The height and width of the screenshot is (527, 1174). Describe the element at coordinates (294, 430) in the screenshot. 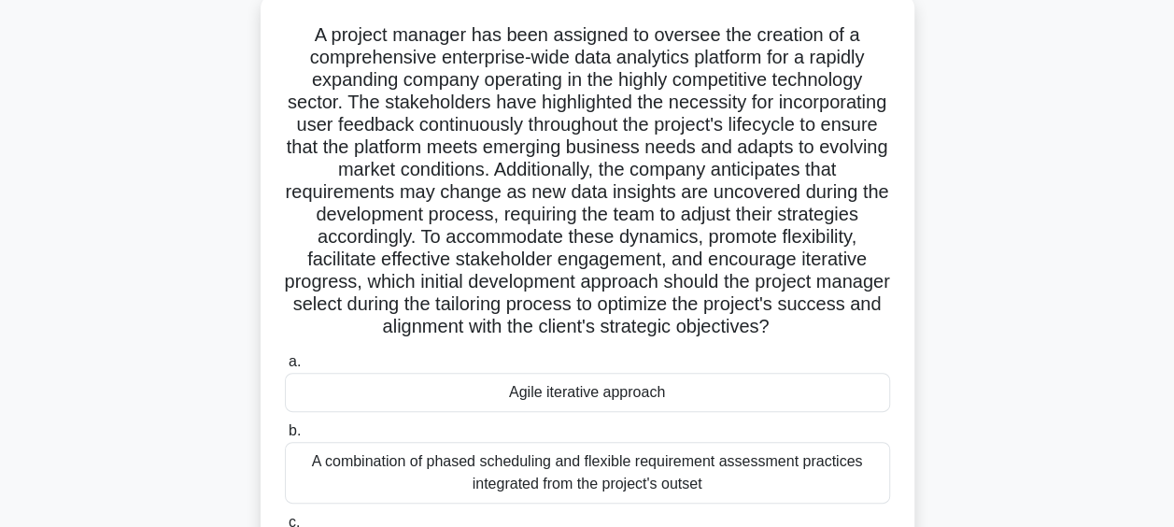

I see `span: b.` at that location.